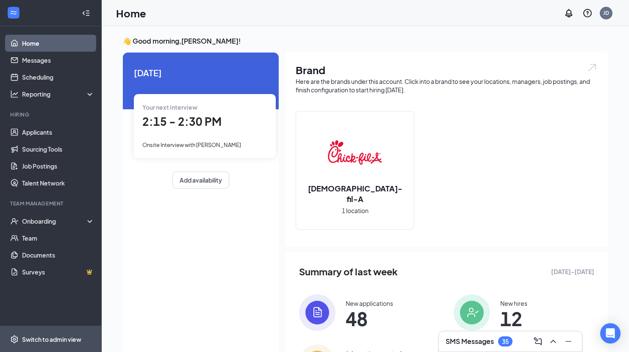 The height and width of the screenshot is (352, 629). I want to click on span: Your next interview, so click(170, 107).